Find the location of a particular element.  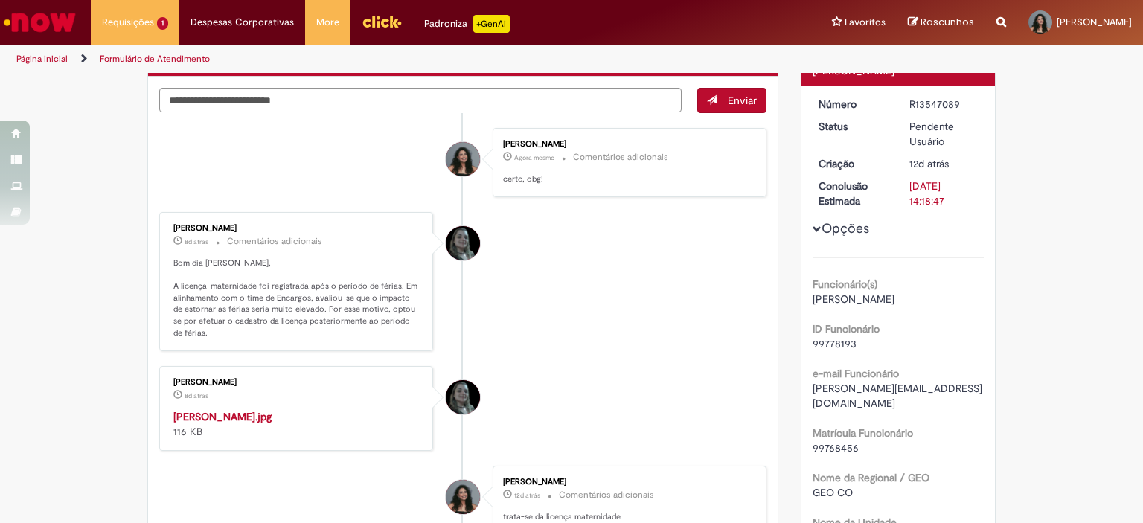

span: GEO CO is located at coordinates (832, 492).